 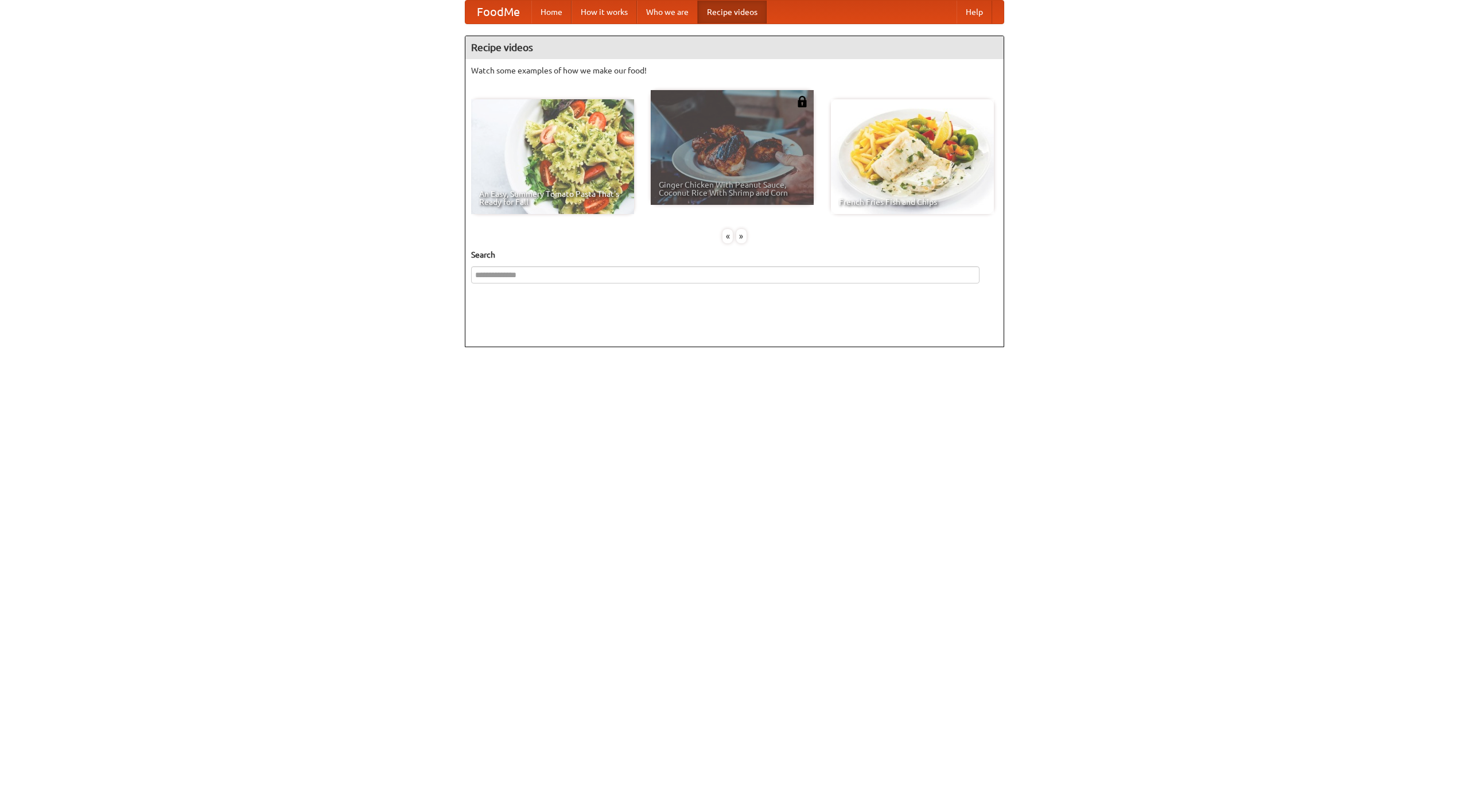 What do you see at coordinates (733, 12) in the screenshot?
I see `a: Recipe videos` at bounding box center [733, 12].